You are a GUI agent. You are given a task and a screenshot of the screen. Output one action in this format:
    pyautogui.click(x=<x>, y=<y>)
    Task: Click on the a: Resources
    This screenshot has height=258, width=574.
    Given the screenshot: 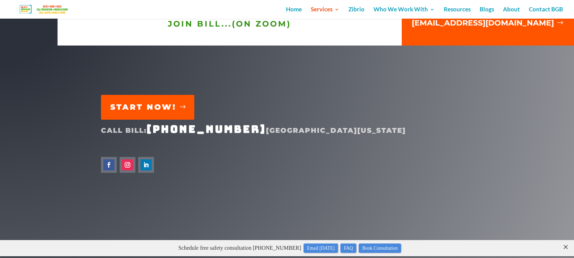 What is the action you would take?
    pyautogui.click(x=457, y=13)
    